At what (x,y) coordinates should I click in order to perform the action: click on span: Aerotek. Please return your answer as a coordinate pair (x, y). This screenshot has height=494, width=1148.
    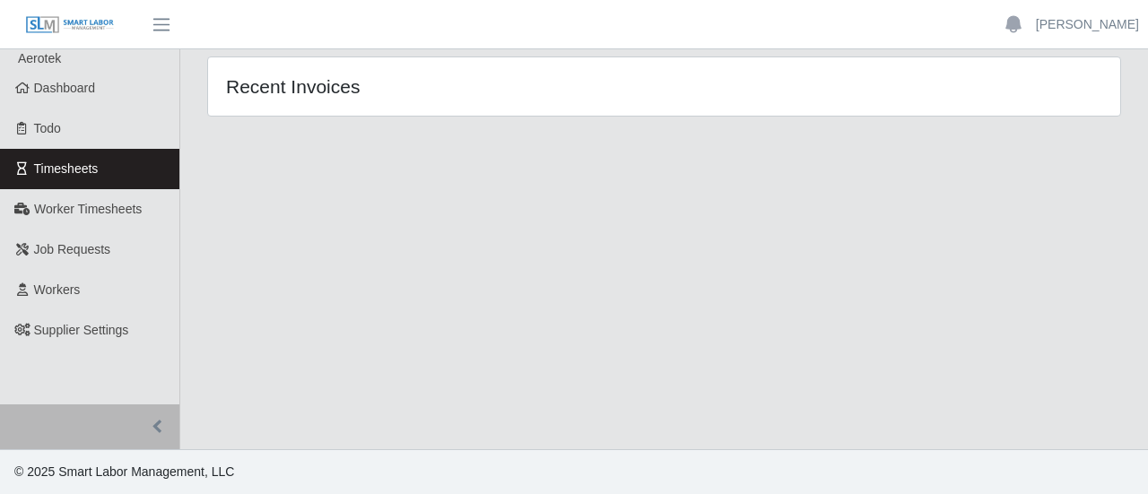
    Looking at the image, I should click on (39, 58).